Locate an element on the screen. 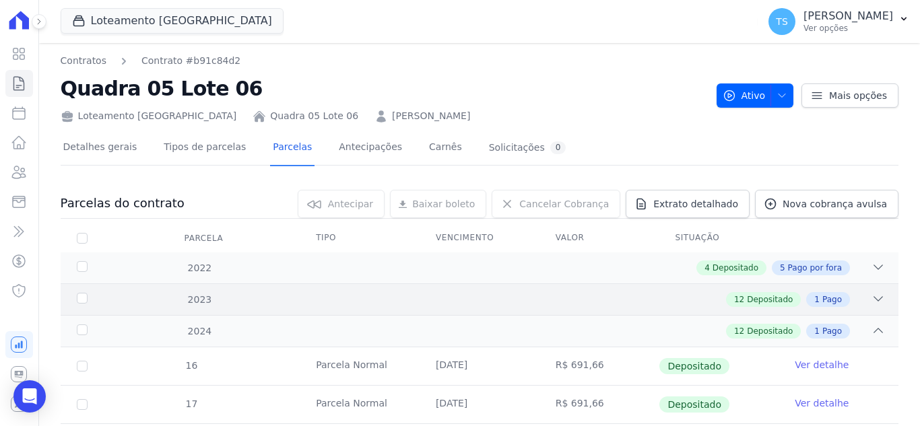  a: Solicitações0 is located at coordinates (528, 148).